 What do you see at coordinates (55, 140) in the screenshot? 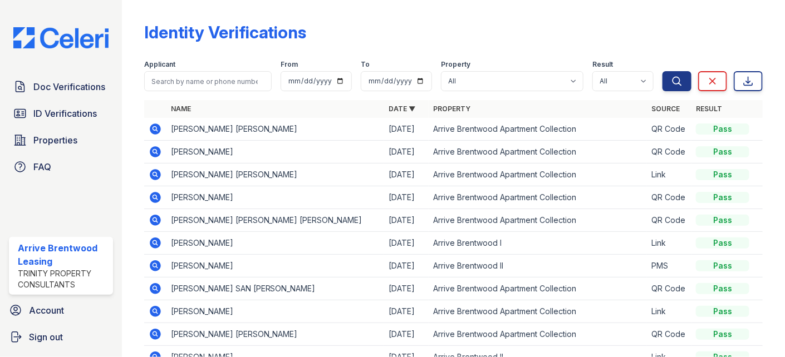
I see `span: Properties` at bounding box center [55, 140].